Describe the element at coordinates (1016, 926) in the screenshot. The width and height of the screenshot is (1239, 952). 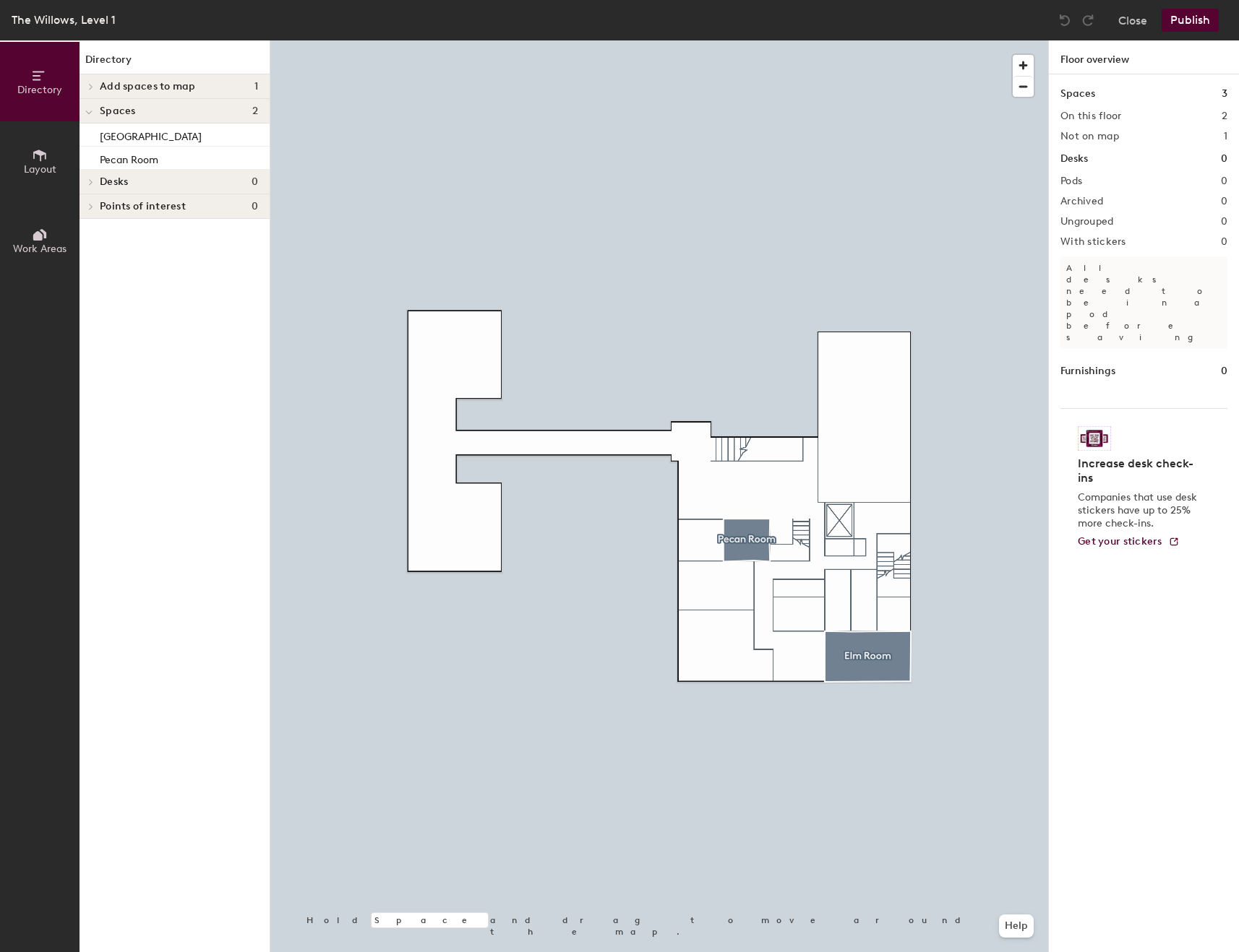
I see `button: Help` at that location.